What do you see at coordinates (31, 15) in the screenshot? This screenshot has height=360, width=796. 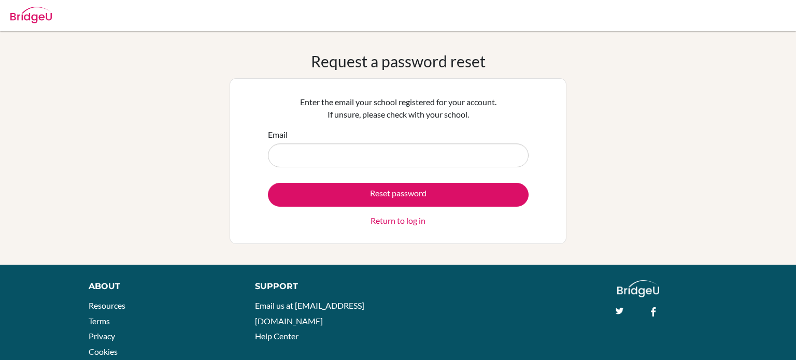 I see `img: Bridge-U` at bounding box center [31, 15].